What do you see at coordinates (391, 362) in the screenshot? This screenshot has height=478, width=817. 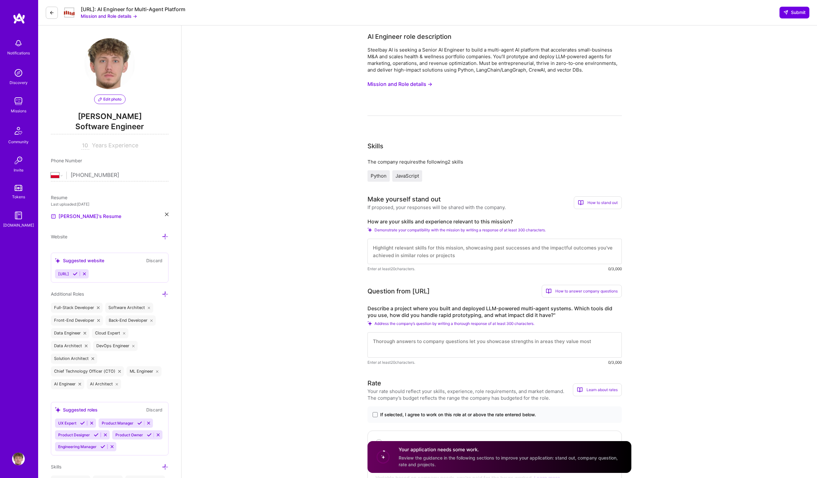 I see `span: Enter at least 20 characters.` at bounding box center [391, 362].